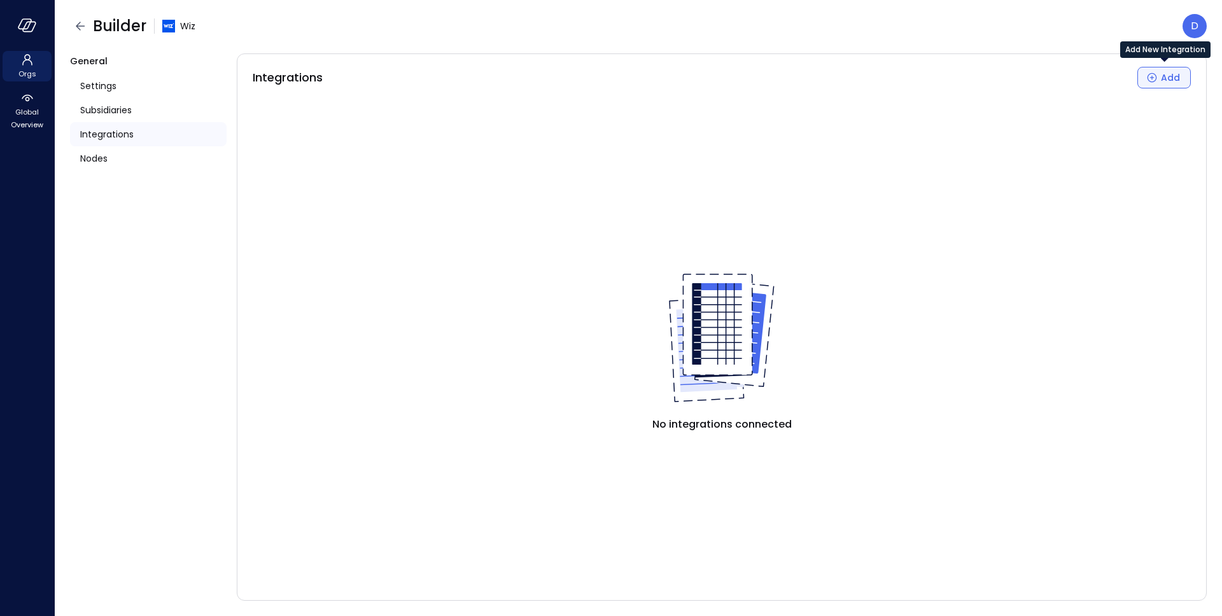 The height and width of the screenshot is (616, 1222). I want to click on span: Nodes, so click(94, 159).